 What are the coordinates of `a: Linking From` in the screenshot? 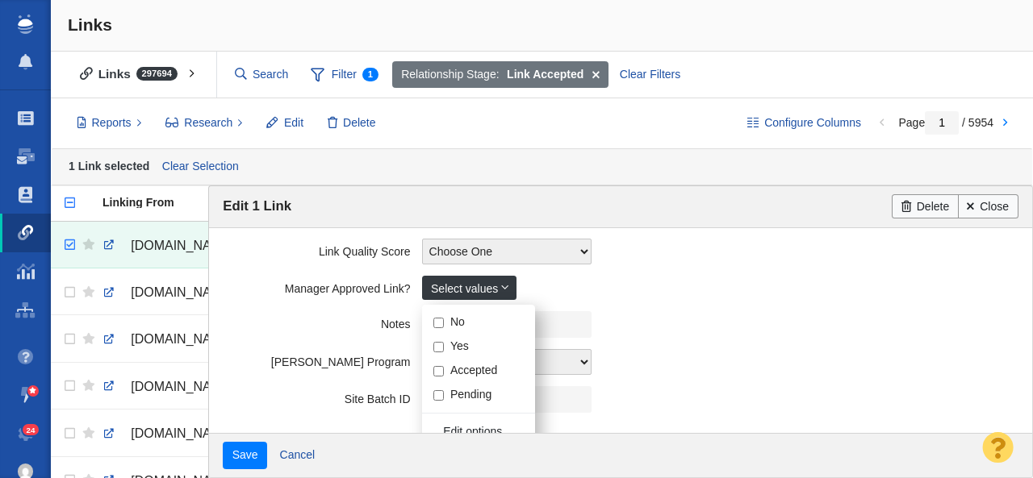 It's located at (182, 203).